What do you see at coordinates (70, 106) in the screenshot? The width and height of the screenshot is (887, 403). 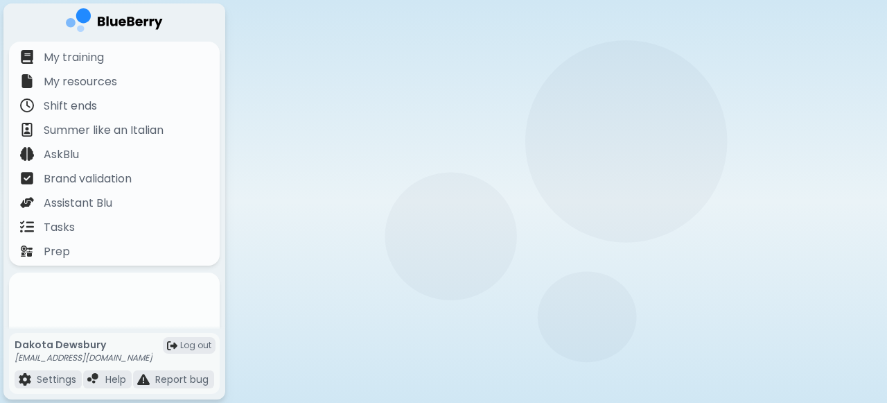 I see `p: Shift ends` at bounding box center [70, 106].